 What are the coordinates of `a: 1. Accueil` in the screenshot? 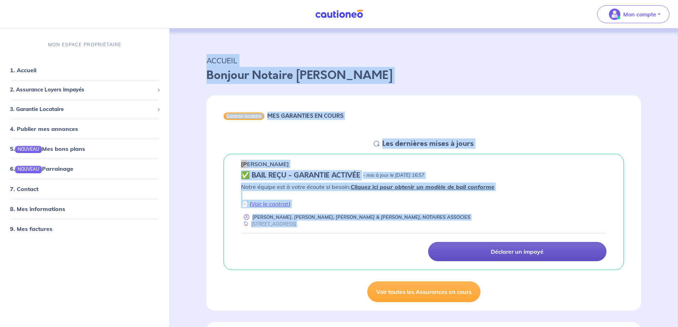 It's located at (23, 70).